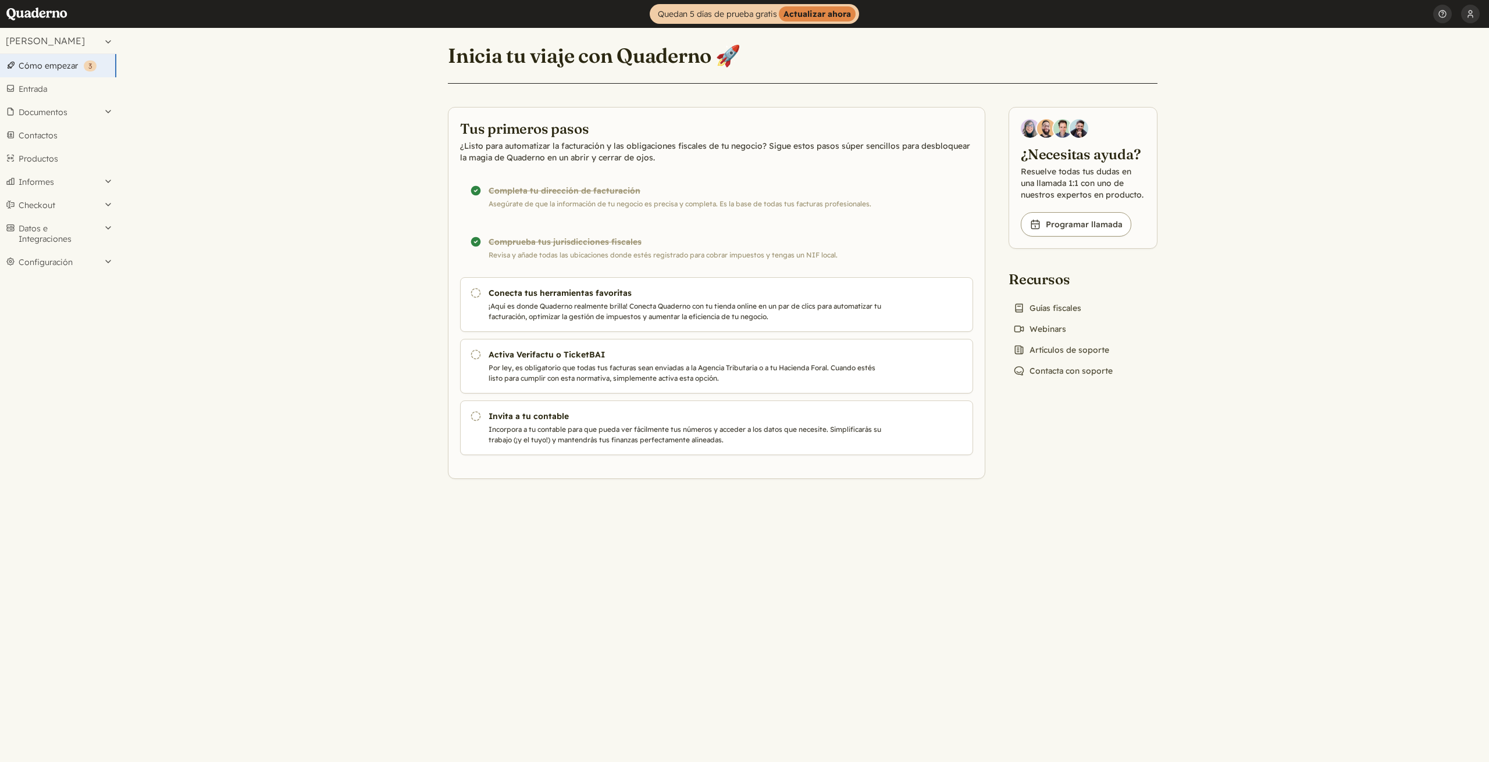 The image size is (1489, 762). Describe the element at coordinates (1062, 371) in the screenshot. I see `a: Contacta con soporte` at that location.